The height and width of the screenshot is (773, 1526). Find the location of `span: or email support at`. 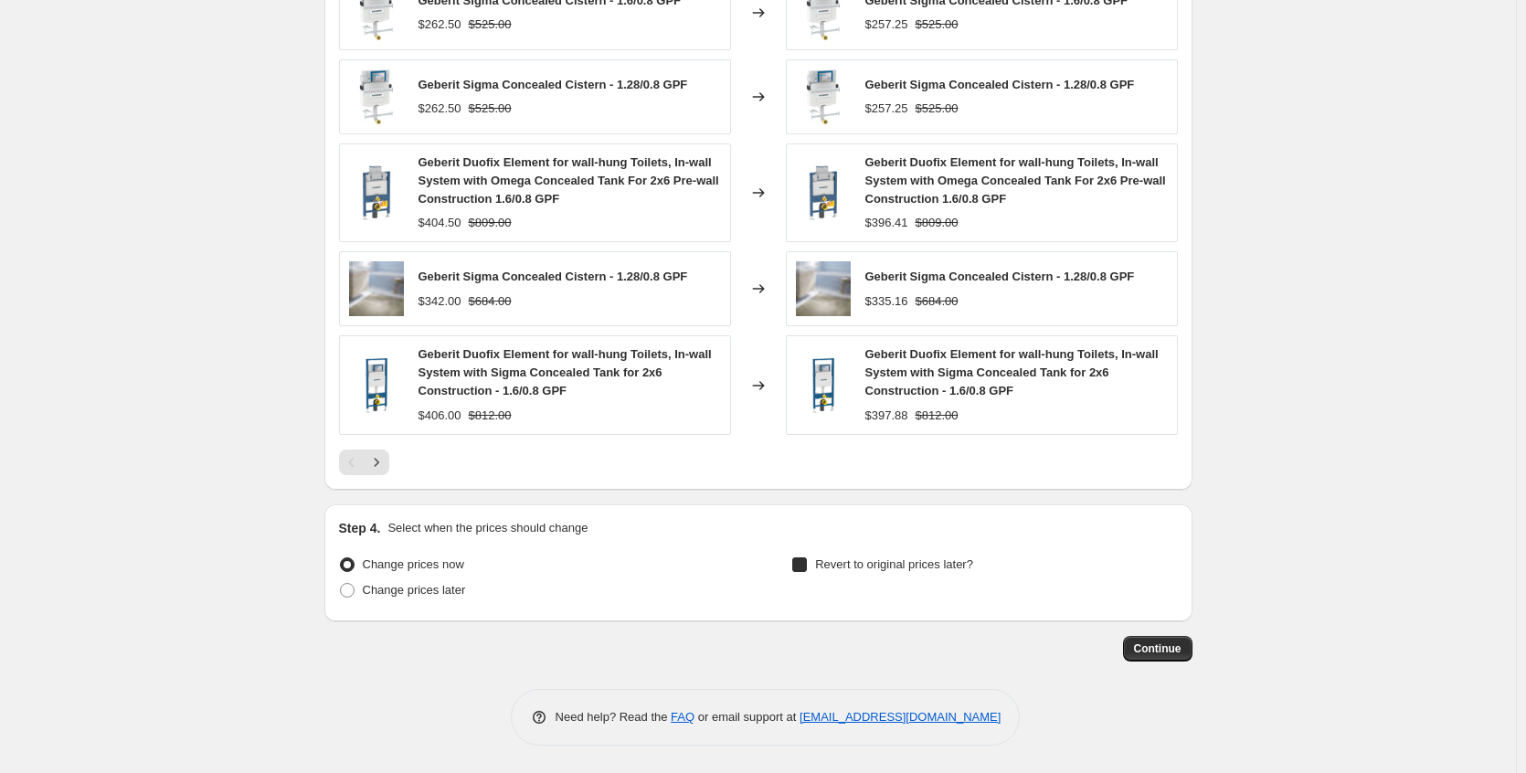

span: or email support at is located at coordinates (746, 716).